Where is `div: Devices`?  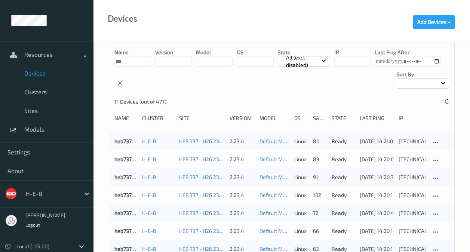 div: Devices is located at coordinates (122, 19).